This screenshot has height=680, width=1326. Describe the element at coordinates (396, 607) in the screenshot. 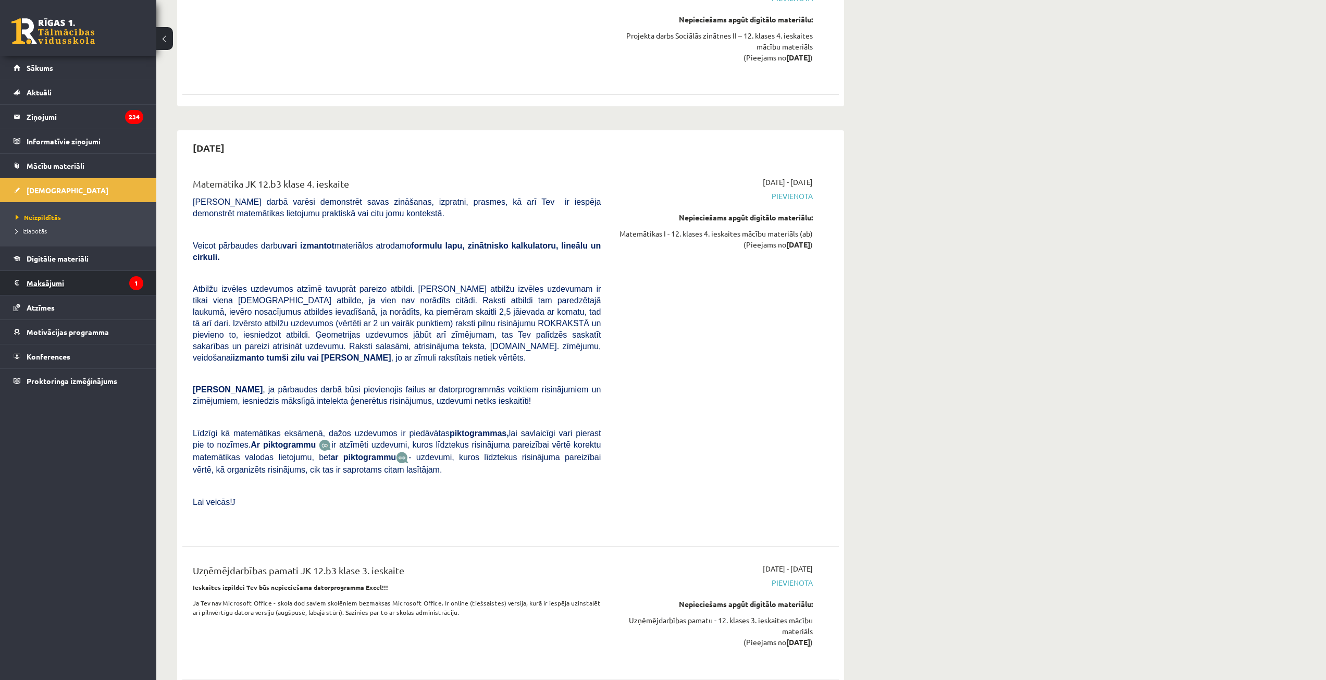

I see `p: Ja Tev nav Microsoft Office - skola dod saviem skolēniem bezmaksas Microsoft Office. Ir online (t...` at that location.